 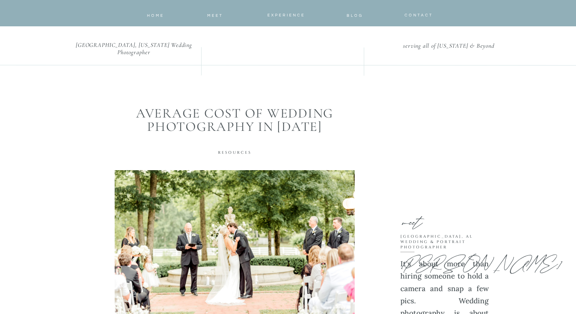 I want to click on a: Resources, so click(x=235, y=152).